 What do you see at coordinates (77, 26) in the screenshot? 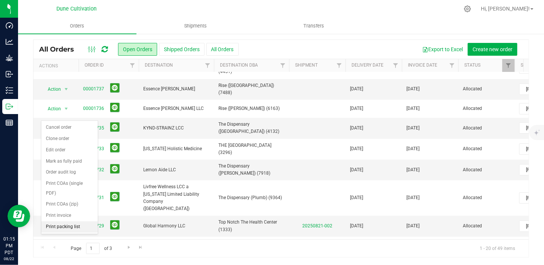
I see `span: Orders` at bounding box center [77, 26].